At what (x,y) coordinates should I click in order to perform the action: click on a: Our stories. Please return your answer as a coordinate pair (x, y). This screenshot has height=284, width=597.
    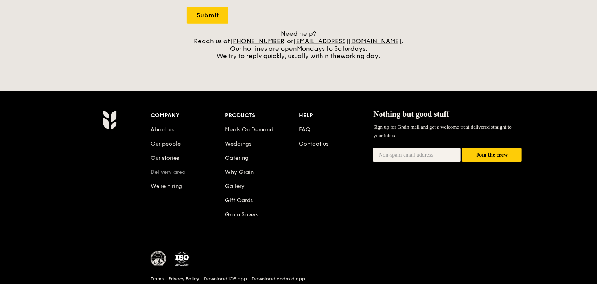
    Looking at the image, I should click on (165, 158).